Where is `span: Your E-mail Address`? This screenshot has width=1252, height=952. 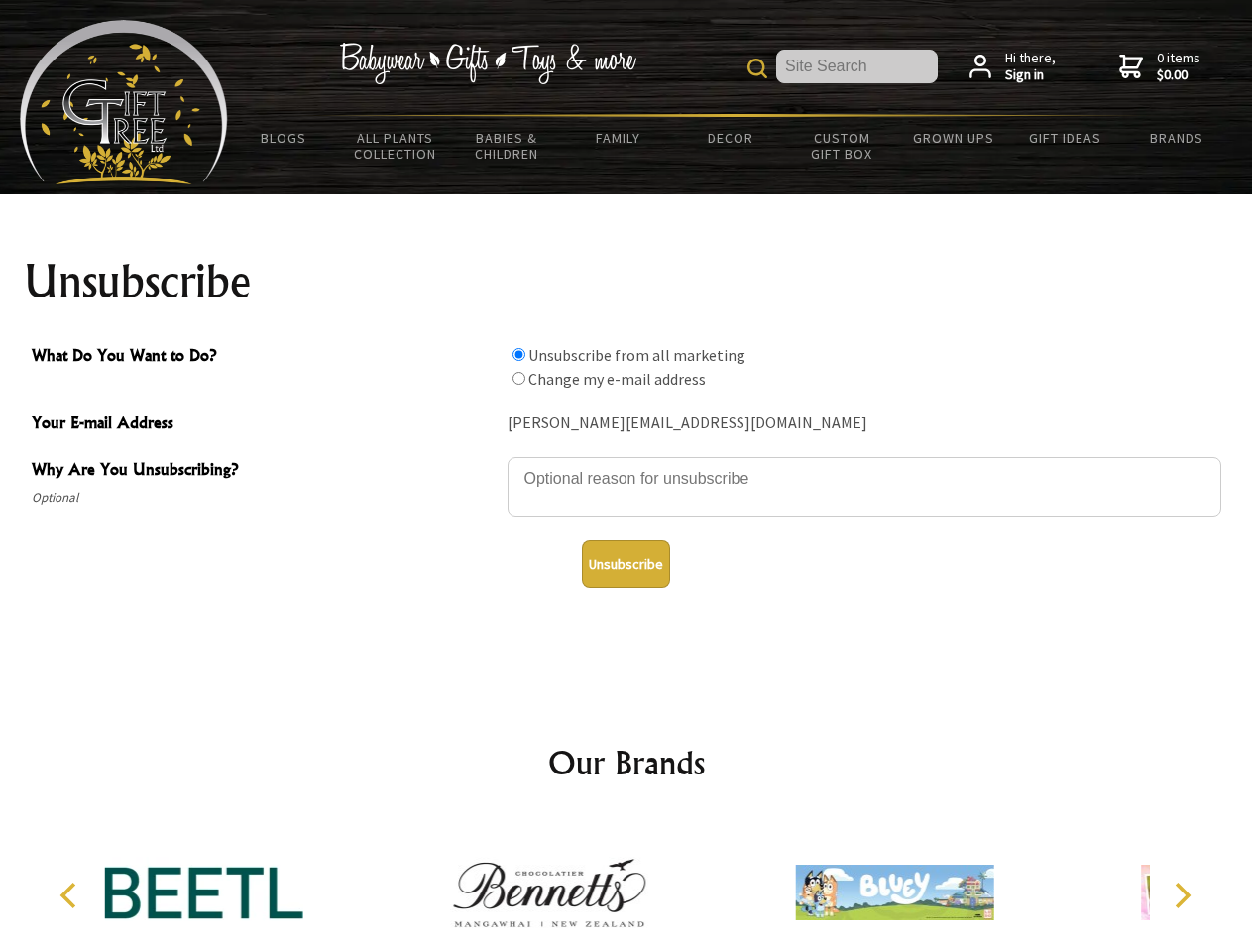
span: Your E-mail Address is located at coordinates (265, 424).